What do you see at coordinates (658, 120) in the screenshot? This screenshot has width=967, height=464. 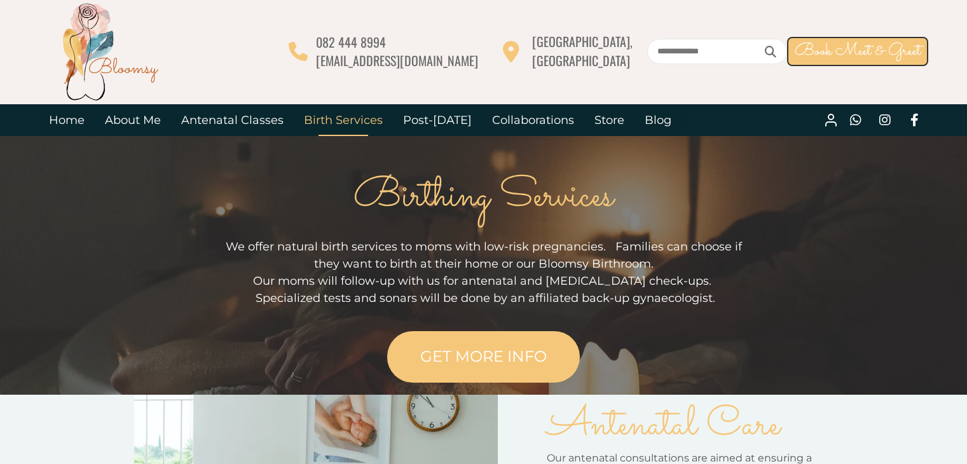 I see `a: Blog` at bounding box center [658, 120].